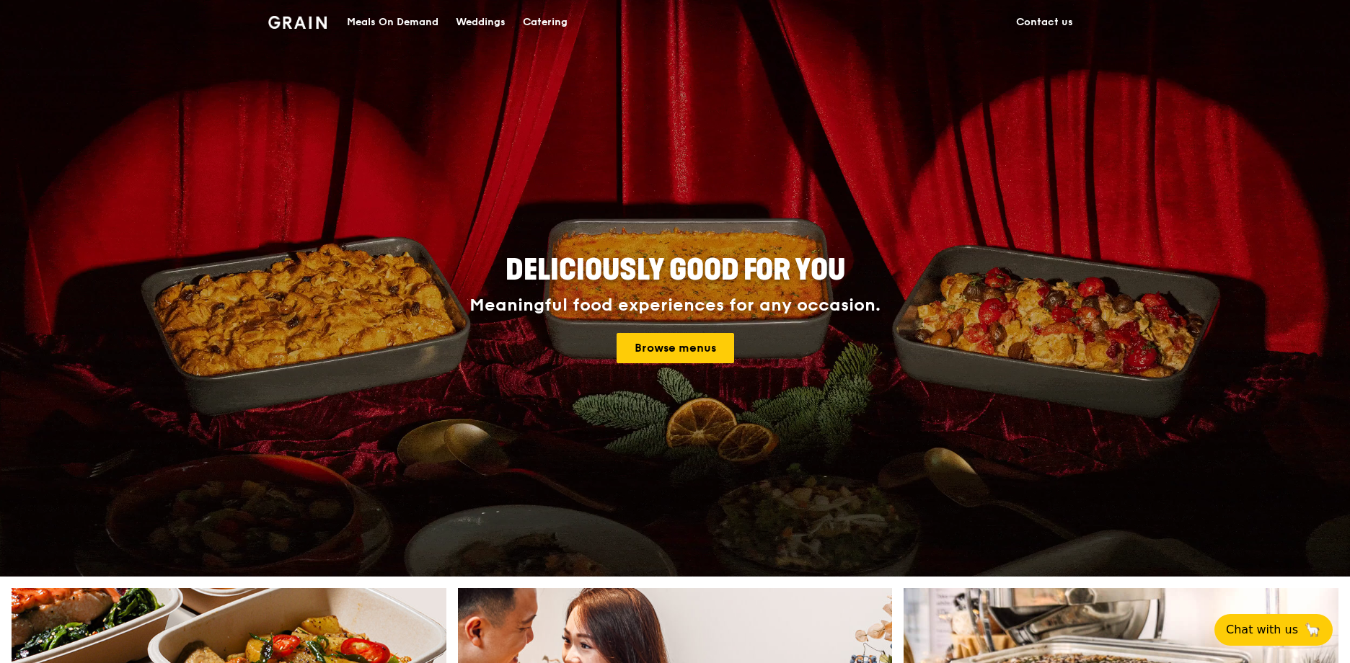  What do you see at coordinates (392, 22) in the screenshot?
I see `div: Meals On Demand` at bounding box center [392, 22].